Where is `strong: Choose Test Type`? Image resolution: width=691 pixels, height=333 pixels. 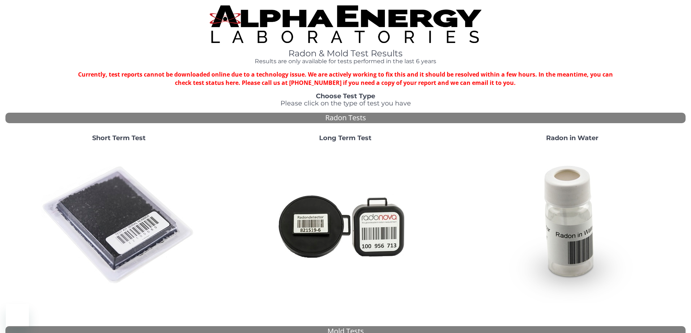 strong: Choose Test Type is located at coordinates (345, 96).